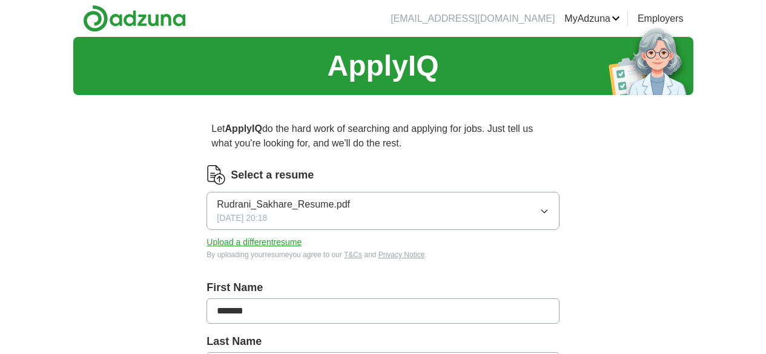  I want to click on a: Privacy Notice, so click(401, 255).